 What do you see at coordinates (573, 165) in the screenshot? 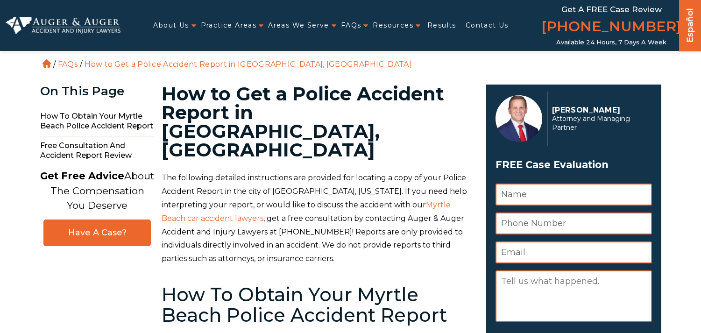
I see `span: FREE Case Evaluation` at bounding box center [573, 165].